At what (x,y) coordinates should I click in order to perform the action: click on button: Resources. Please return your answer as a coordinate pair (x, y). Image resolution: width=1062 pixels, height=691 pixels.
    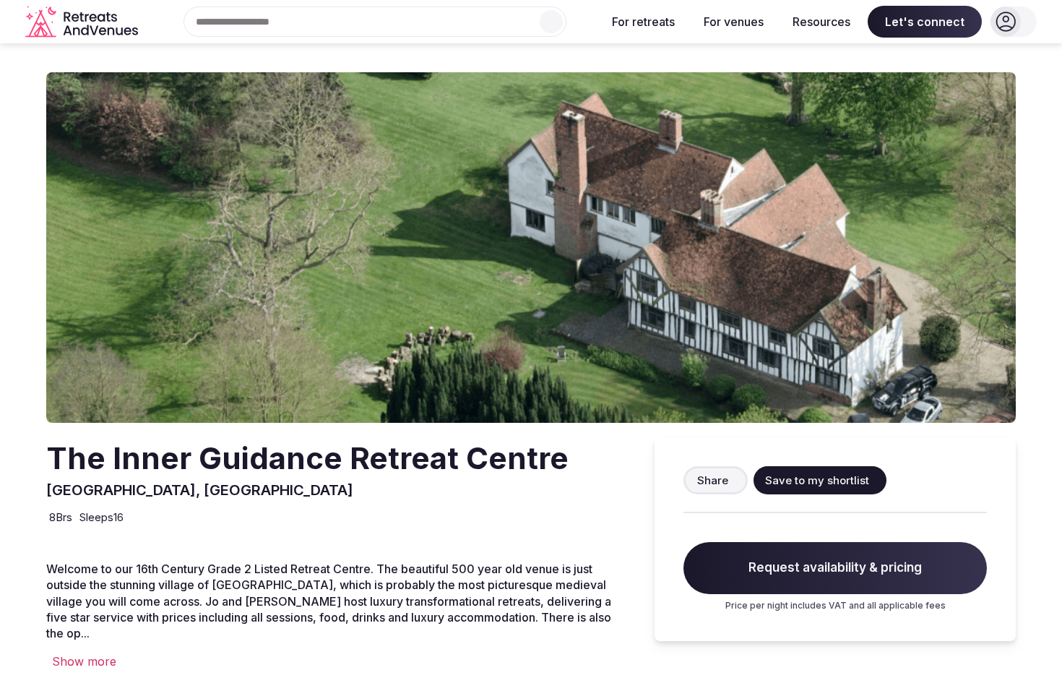
    Looking at the image, I should click on (821, 22).